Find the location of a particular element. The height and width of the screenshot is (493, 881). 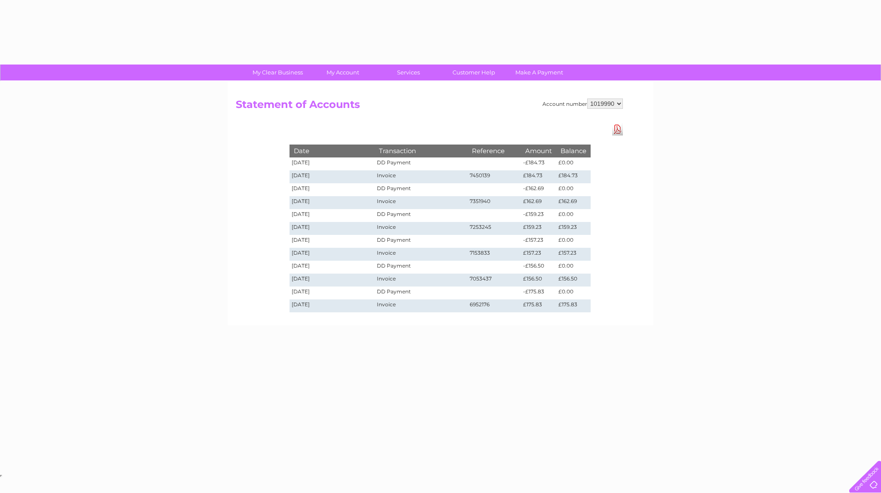

td: 7053437 is located at coordinates (494, 280).